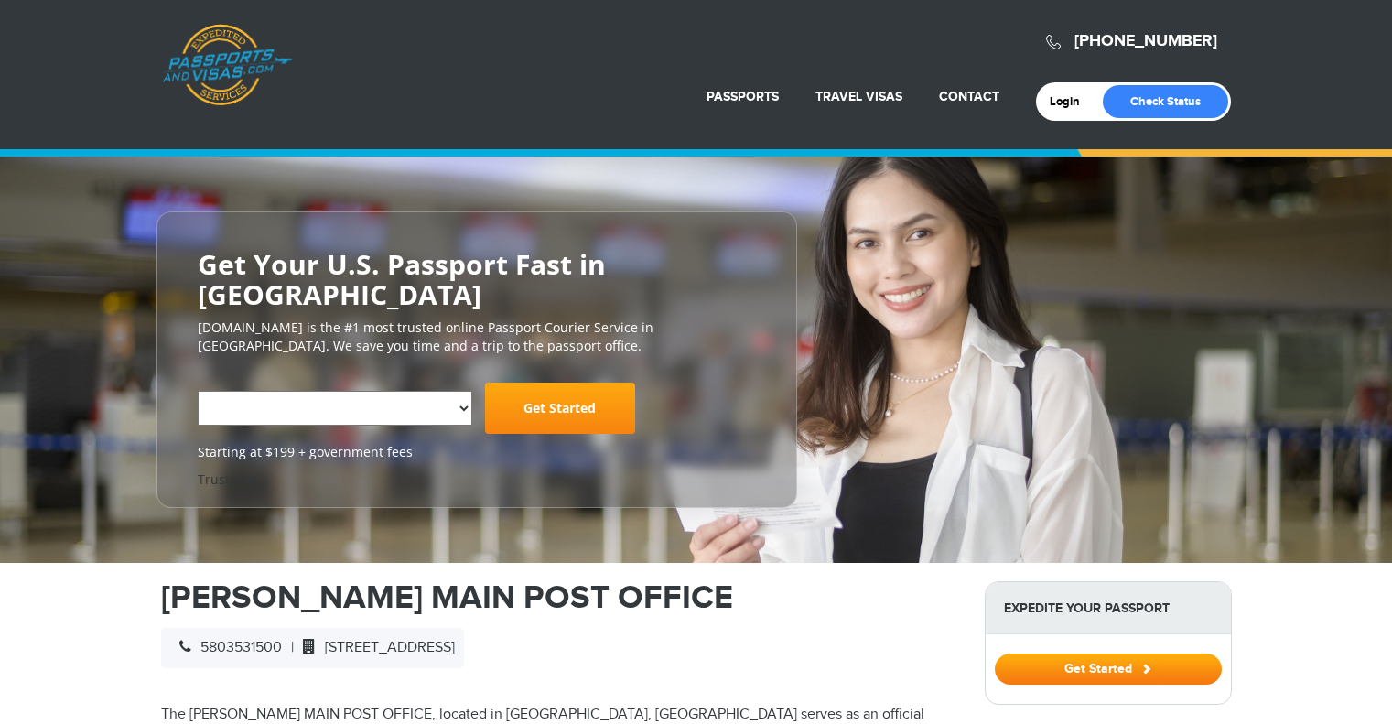 The width and height of the screenshot is (1392, 724). What do you see at coordinates (1165, 102) in the screenshot?
I see `a: Check Status` at bounding box center [1165, 102].